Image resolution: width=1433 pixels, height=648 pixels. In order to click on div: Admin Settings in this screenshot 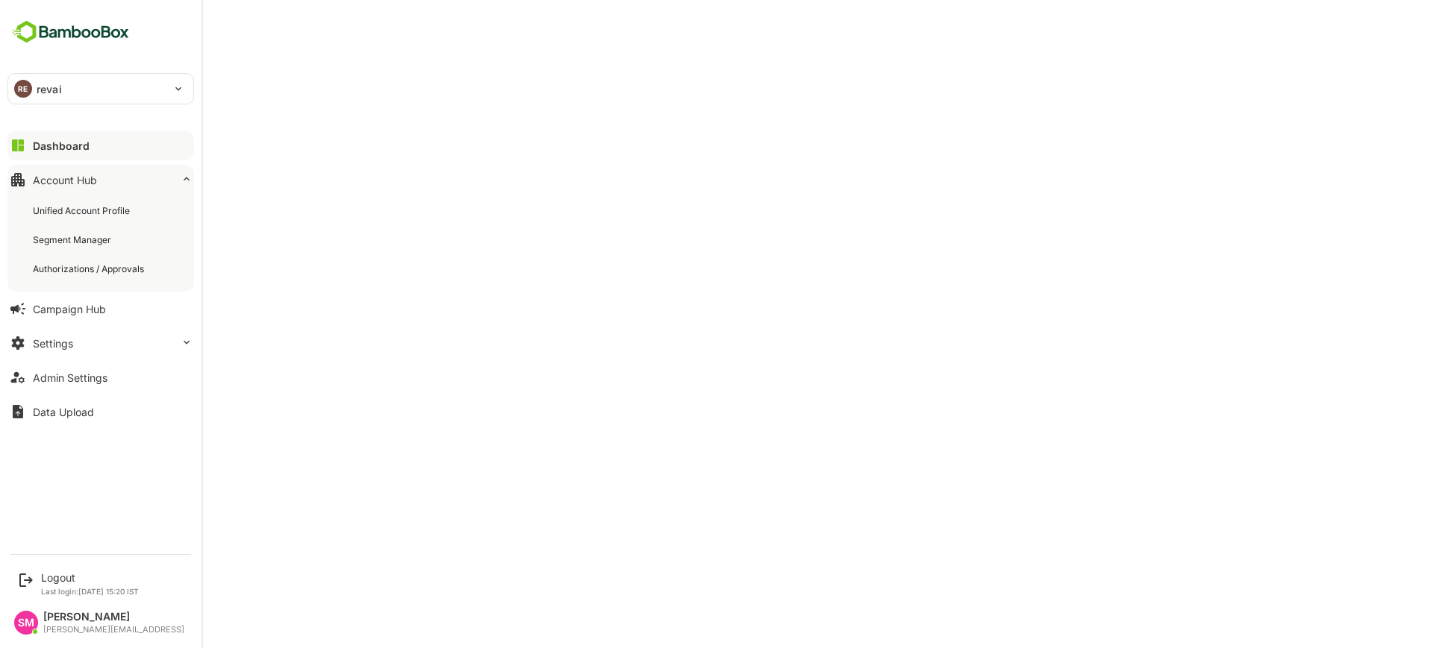, I will do `click(70, 378)`.